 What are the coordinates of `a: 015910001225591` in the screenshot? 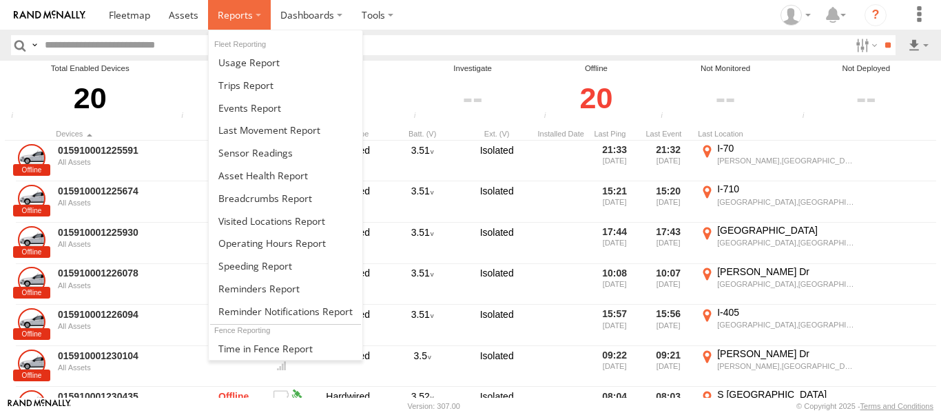 It's located at (125, 150).